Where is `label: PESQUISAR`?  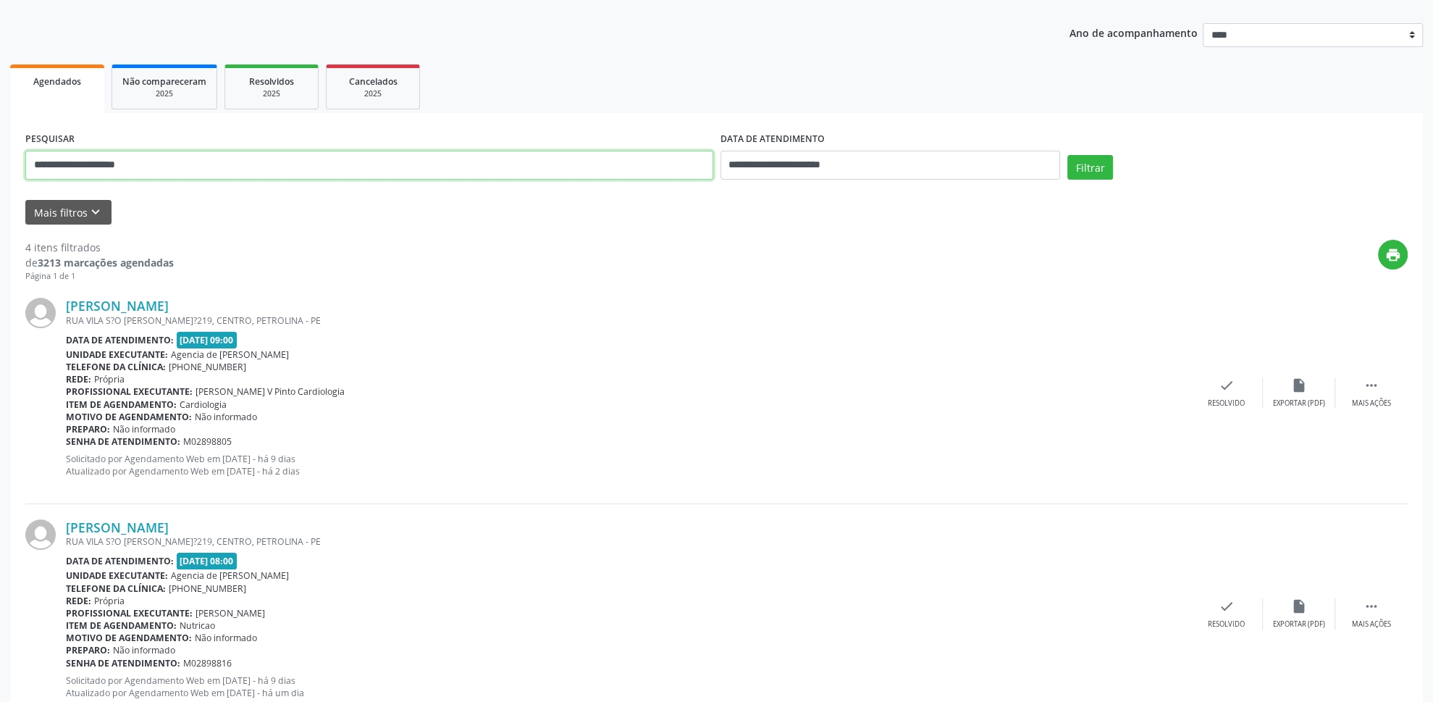
label: PESQUISAR is located at coordinates (50, 139).